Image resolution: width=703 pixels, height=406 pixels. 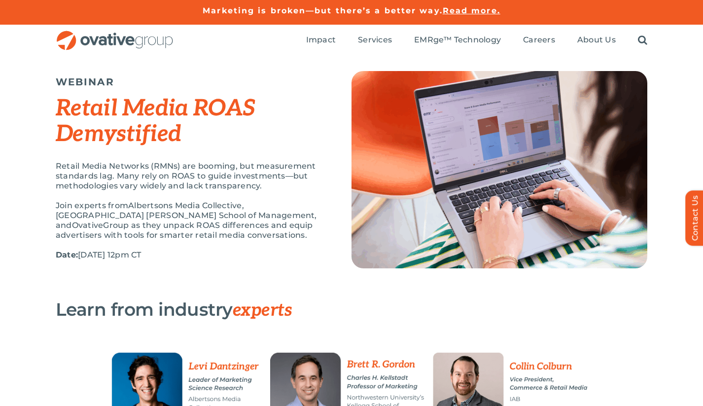 I want to click on a: Careers, so click(x=539, y=40).